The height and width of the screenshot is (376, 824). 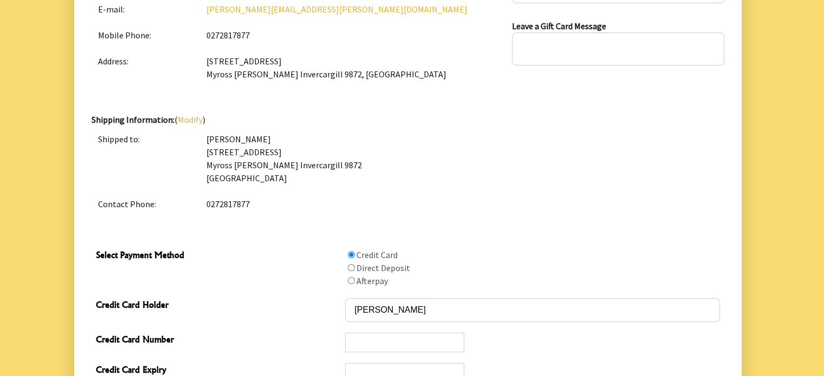 I want to click on td: Contact Phone:, so click(x=146, y=204).